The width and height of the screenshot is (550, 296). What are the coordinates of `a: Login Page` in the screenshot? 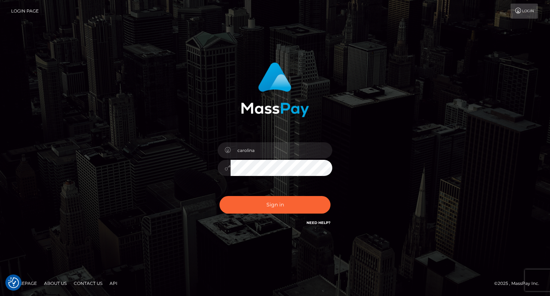 It's located at (25, 11).